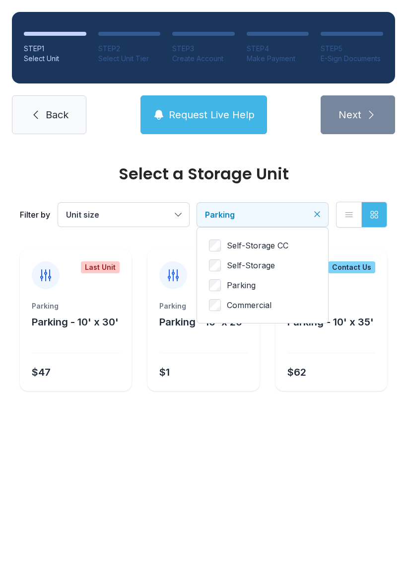  I want to click on span: Parking - 10' x 20', so click(203, 322).